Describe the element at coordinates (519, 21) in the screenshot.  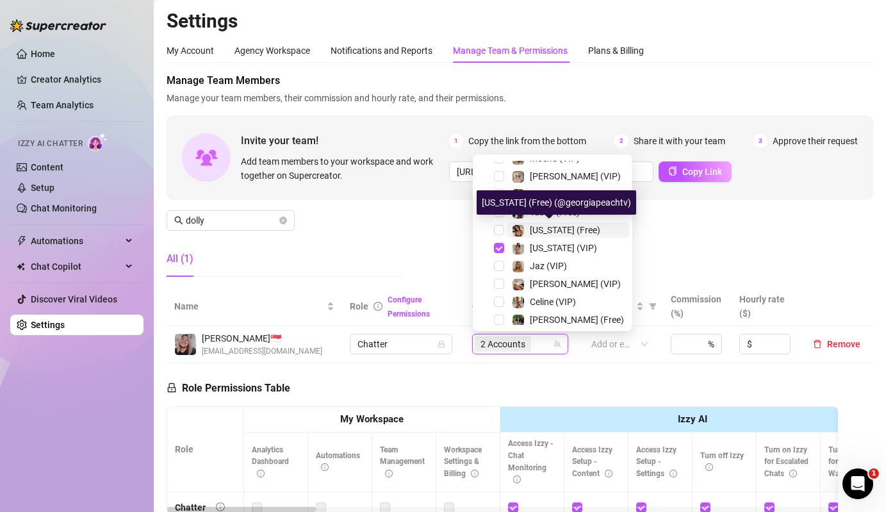
I see `h2: Settings` at that location.